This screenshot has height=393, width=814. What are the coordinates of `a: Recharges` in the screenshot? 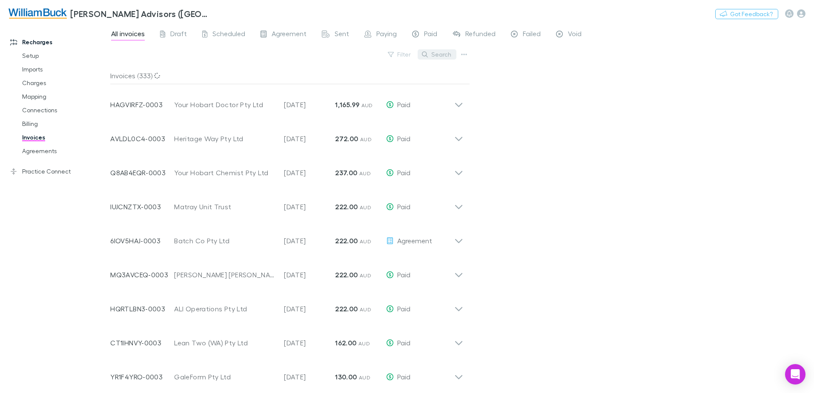 It's located at (58, 42).